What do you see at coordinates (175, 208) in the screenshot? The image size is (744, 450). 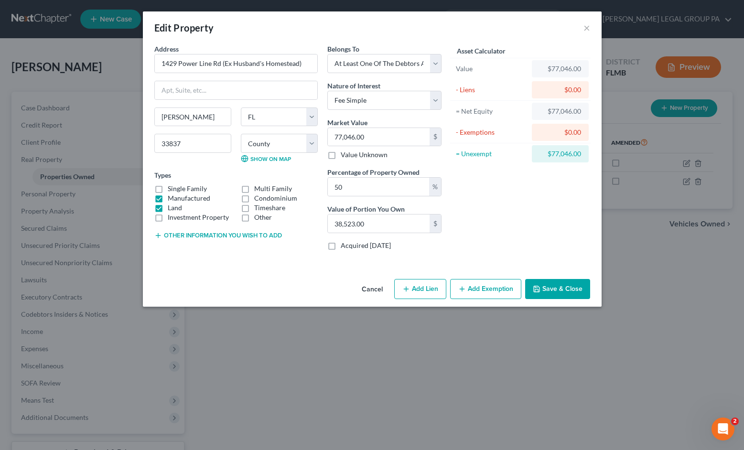 I see `label: Land` at bounding box center [175, 208].